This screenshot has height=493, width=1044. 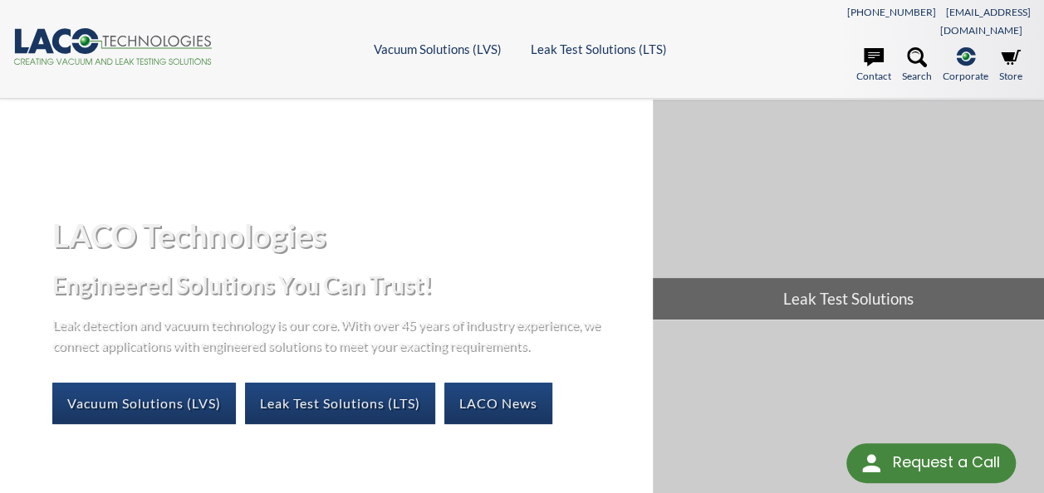 What do you see at coordinates (848, 299) in the screenshot?
I see `span: Leak Test Solutions` at bounding box center [848, 299].